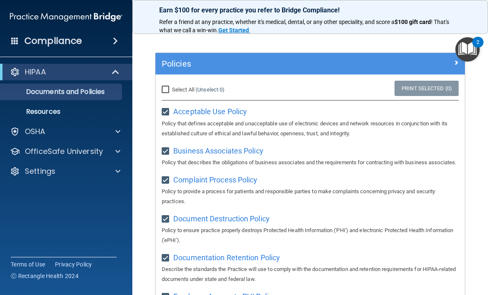 The width and height of the screenshot is (488, 295). What do you see at coordinates (305, 26) in the screenshot?
I see `span: ! That's what we call a win-win.` at bounding box center [305, 26].